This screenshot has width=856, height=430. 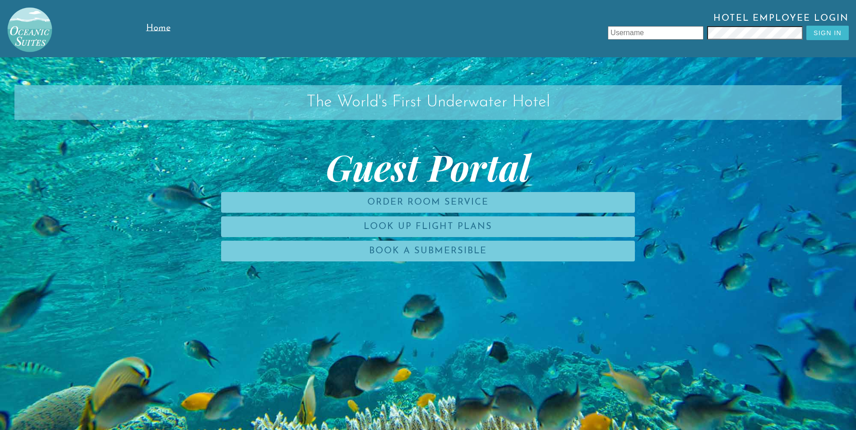 I want to click on button: Sign In, so click(x=827, y=33).